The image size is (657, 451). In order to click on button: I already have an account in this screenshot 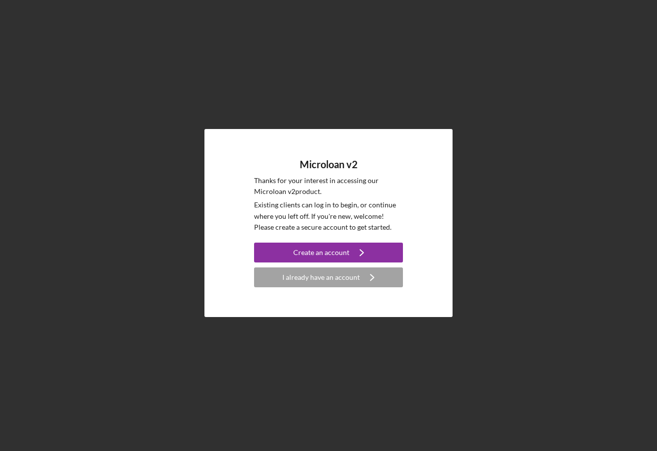, I will do `click(328, 277)`.